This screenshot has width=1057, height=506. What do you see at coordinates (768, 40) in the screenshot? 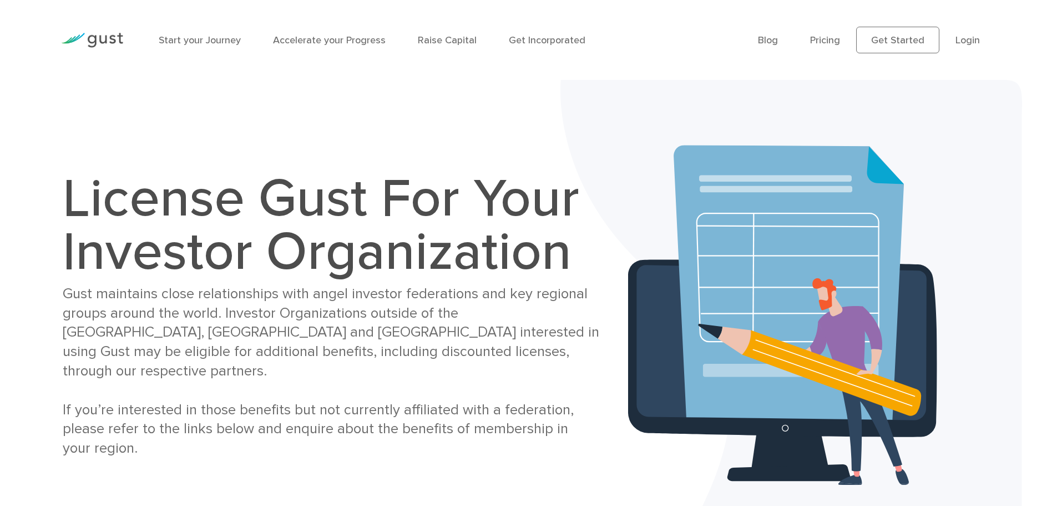
I see `a: Blog` at bounding box center [768, 40].